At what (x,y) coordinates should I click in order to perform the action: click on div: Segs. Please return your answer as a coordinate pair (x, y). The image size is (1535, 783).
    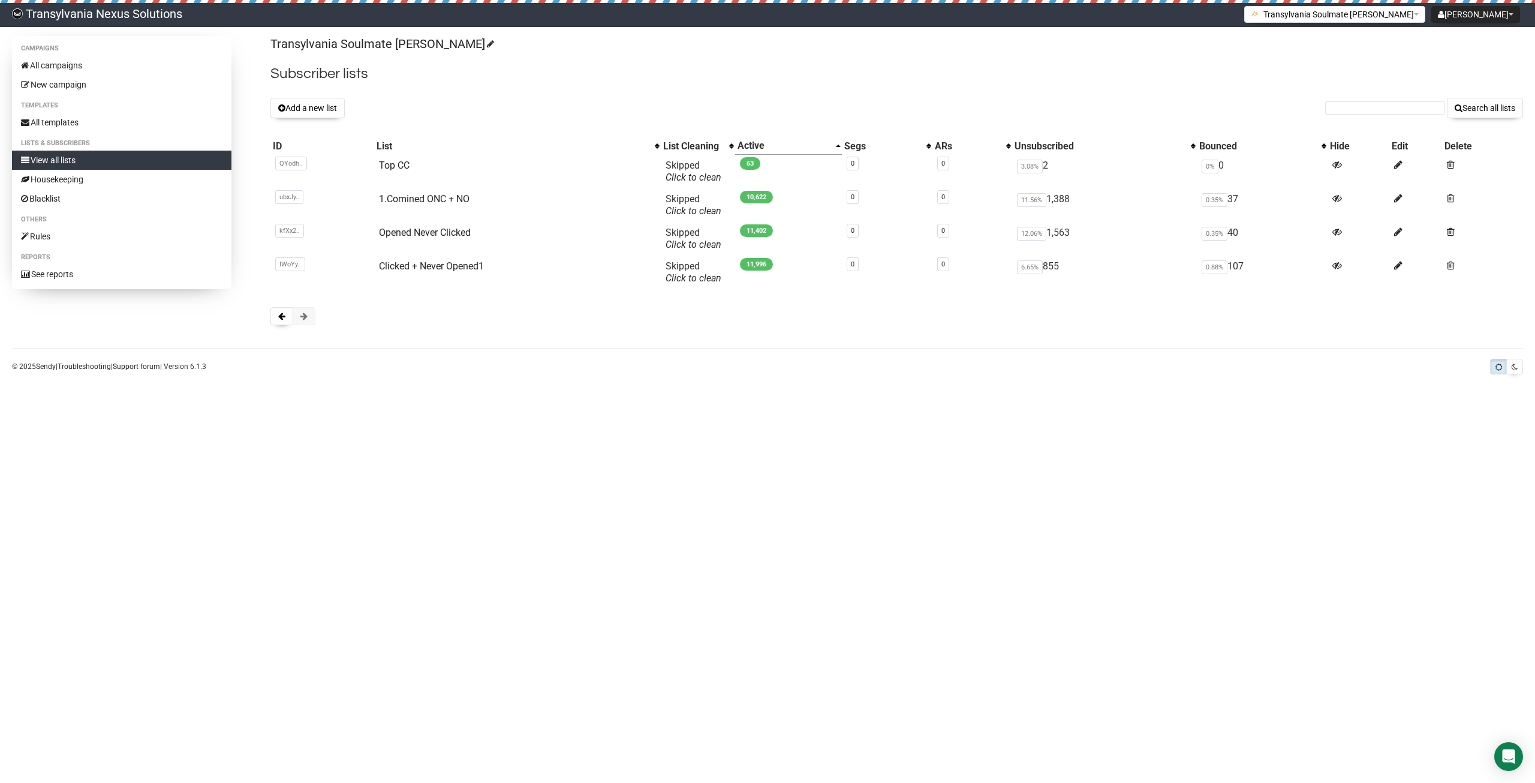
    Looking at the image, I should click on (882, 146).